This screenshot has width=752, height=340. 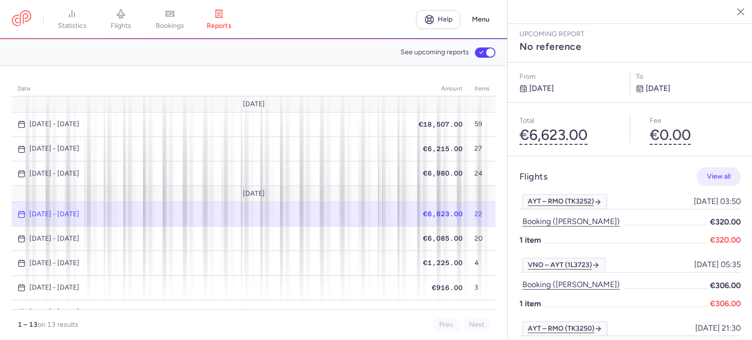 What do you see at coordinates (219, 20) in the screenshot?
I see `a: reports` at bounding box center [219, 20].